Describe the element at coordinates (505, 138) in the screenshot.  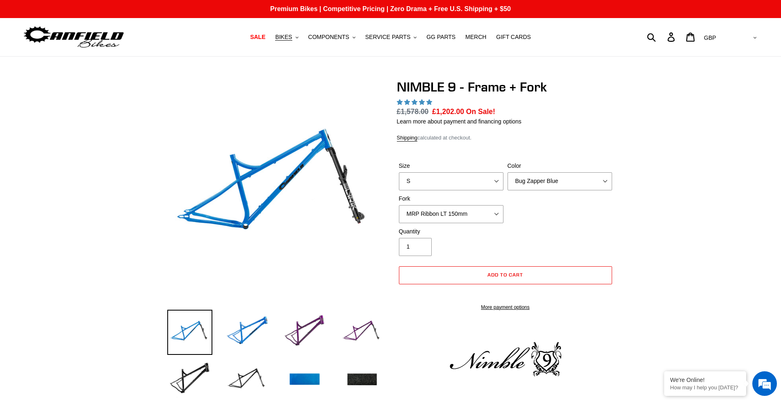
I see `div: calculated at checkout.` at that location.